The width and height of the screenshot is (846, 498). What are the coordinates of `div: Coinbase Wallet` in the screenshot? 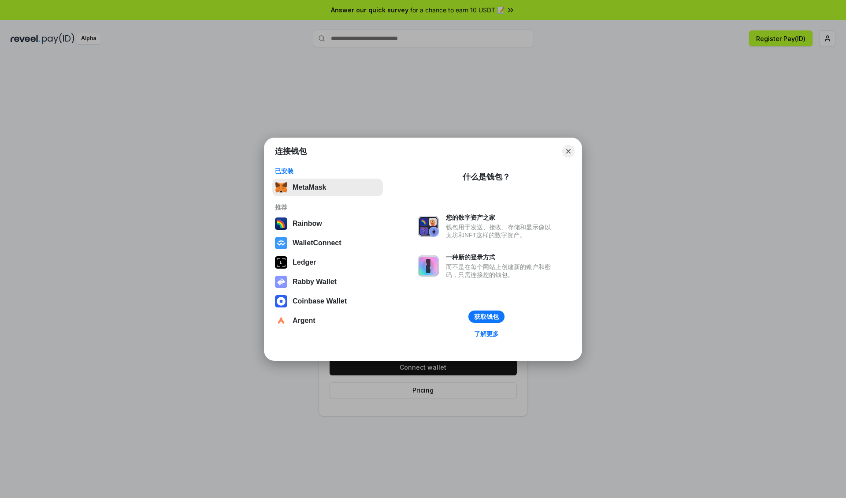 It's located at (319, 301).